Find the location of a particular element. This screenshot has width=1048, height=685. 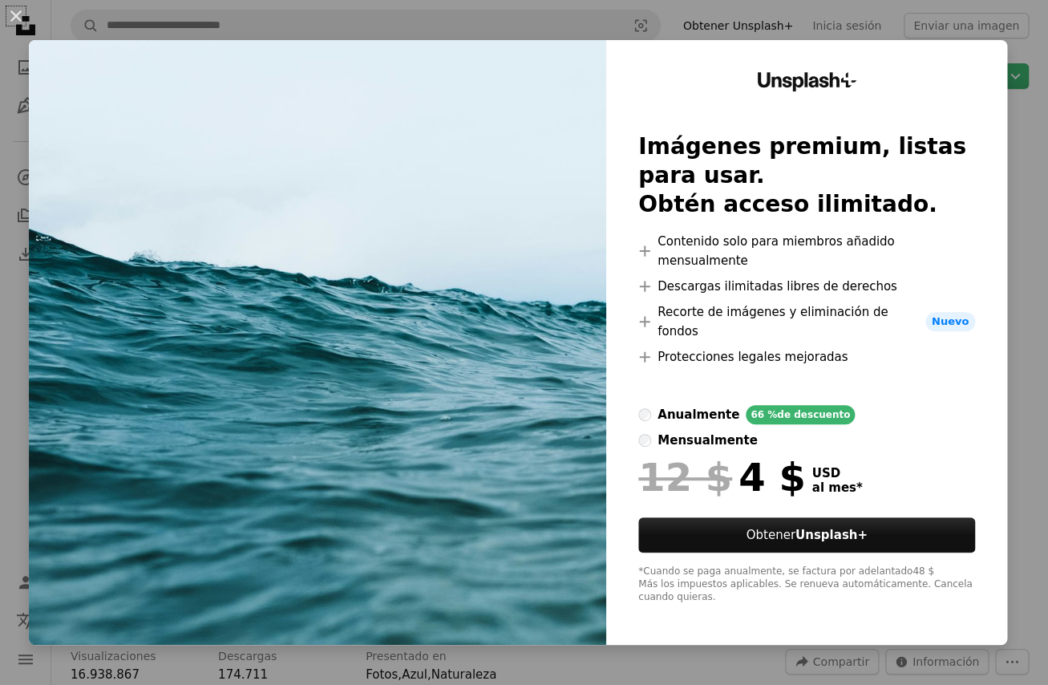

div: 66 % de descuento is located at coordinates (801, 415).